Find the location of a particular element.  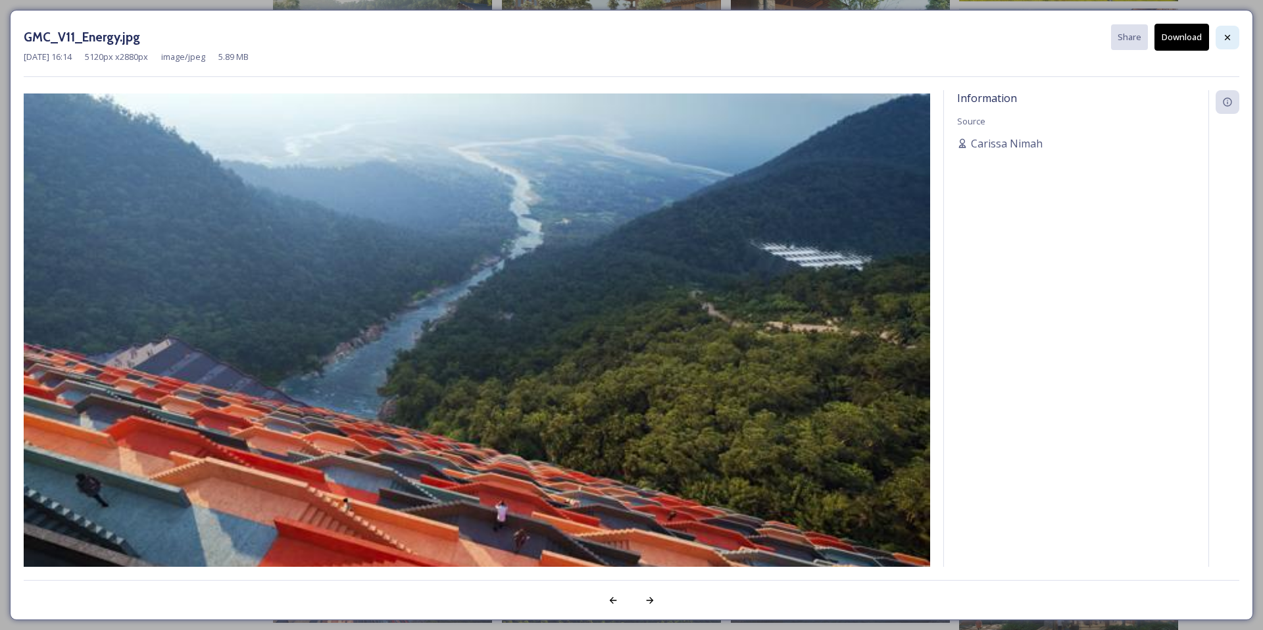

h3: GMC_V11_Energy.jpg is located at coordinates (82, 37).